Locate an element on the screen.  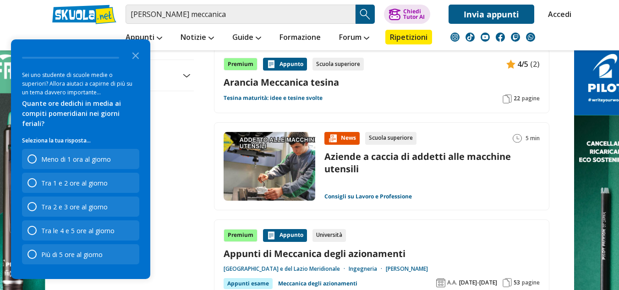
a: Forum is located at coordinates (354, 38).